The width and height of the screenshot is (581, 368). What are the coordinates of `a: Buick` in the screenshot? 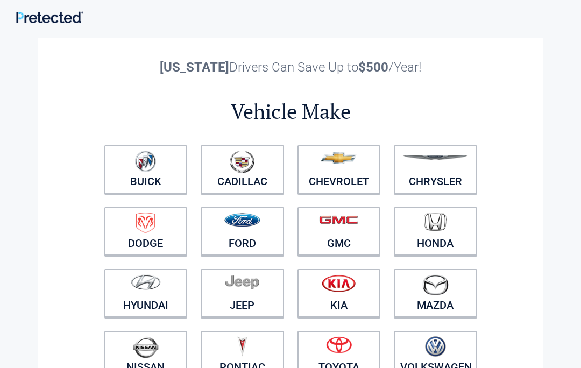 It's located at (146, 169).